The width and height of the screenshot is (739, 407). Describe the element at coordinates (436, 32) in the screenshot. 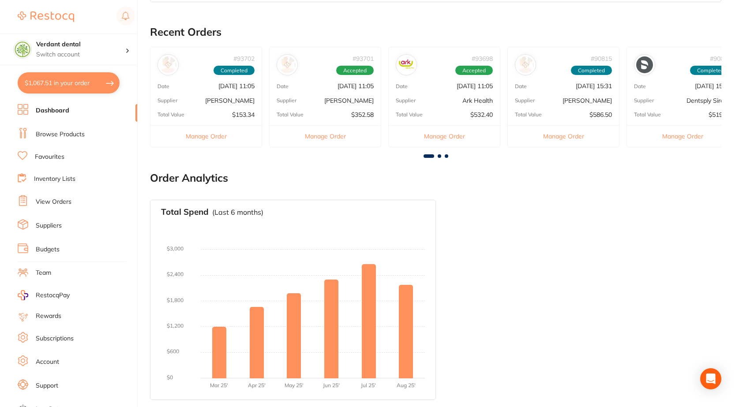

I see `h2: Recent Orders` at that location.